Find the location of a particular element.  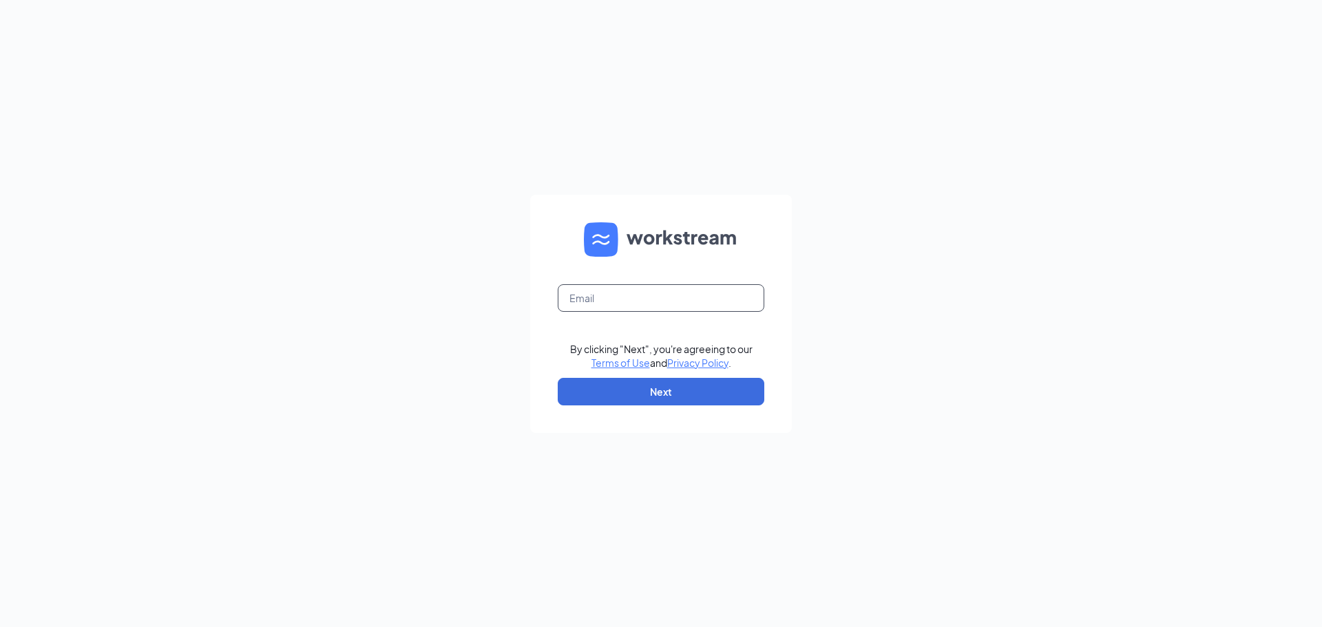

input: Email is located at coordinates (661, 298).